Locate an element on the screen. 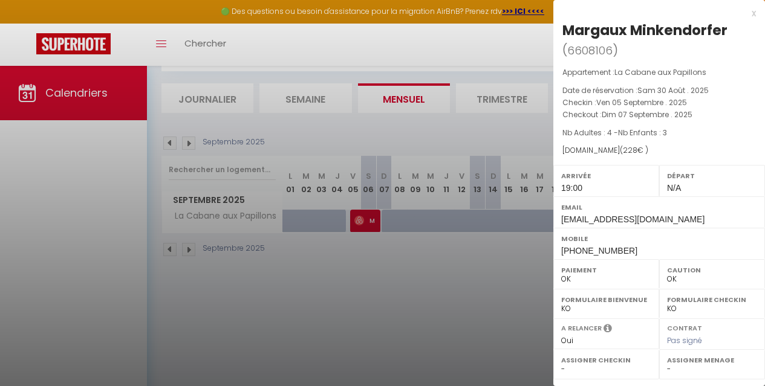 The image size is (765, 386). label: A relancer is located at coordinates (581, 328).